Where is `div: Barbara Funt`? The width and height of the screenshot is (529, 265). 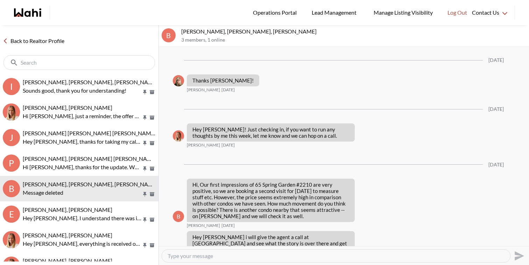 div: Barbara Funt is located at coordinates (178, 81).